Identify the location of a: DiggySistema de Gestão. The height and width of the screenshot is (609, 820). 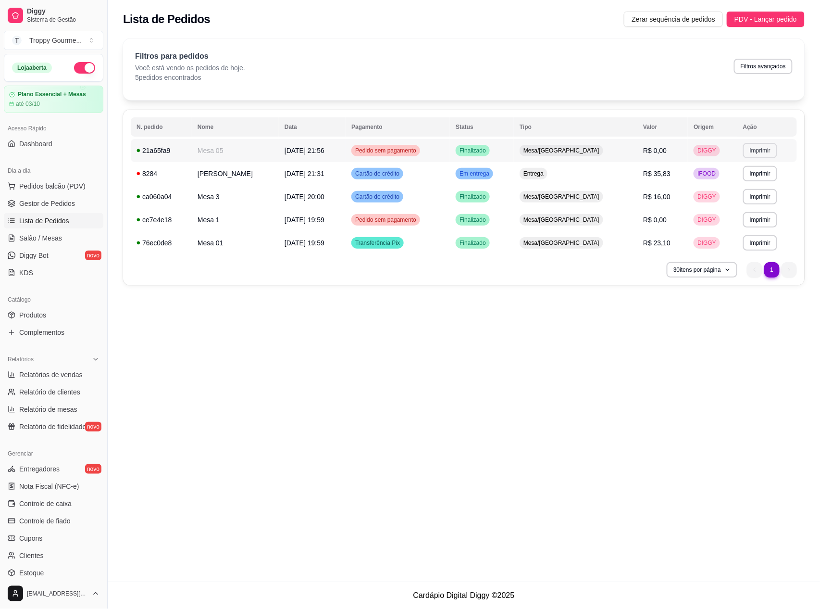
(53, 15).